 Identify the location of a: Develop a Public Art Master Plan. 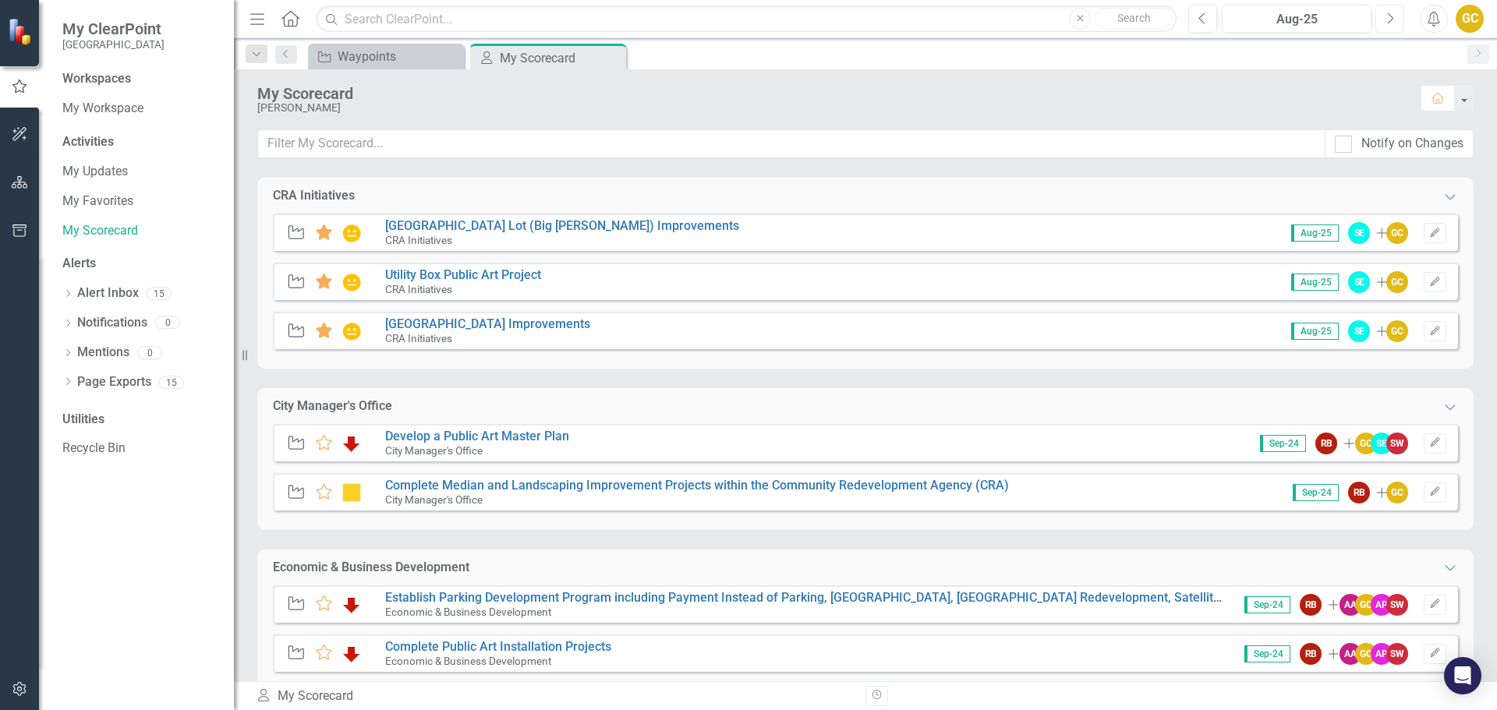
(477, 436).